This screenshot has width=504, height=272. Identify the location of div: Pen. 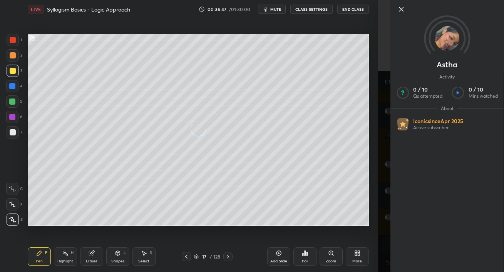
(39, 261).